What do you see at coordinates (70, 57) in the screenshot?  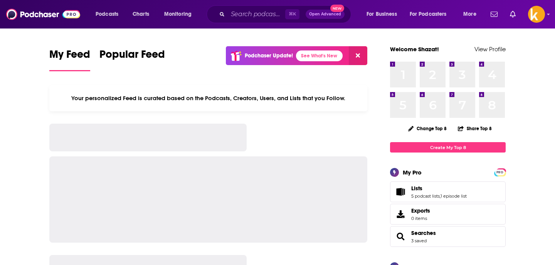 I see `span: My Feed` at bounding box center [70, 57].